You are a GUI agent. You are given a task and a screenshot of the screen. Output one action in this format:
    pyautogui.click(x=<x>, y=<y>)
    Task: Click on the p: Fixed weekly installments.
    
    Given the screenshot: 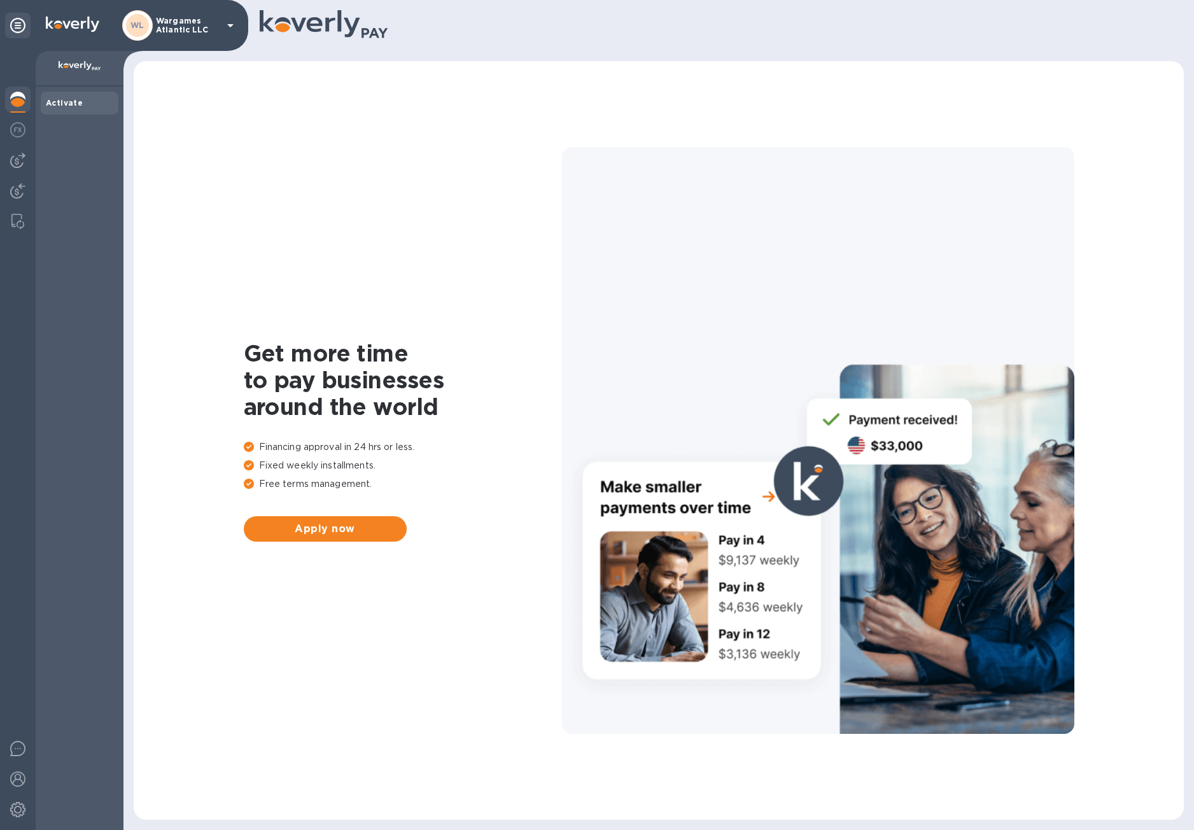 What is the action you would take?
    pyautogui.click(x=403, y=465)
    